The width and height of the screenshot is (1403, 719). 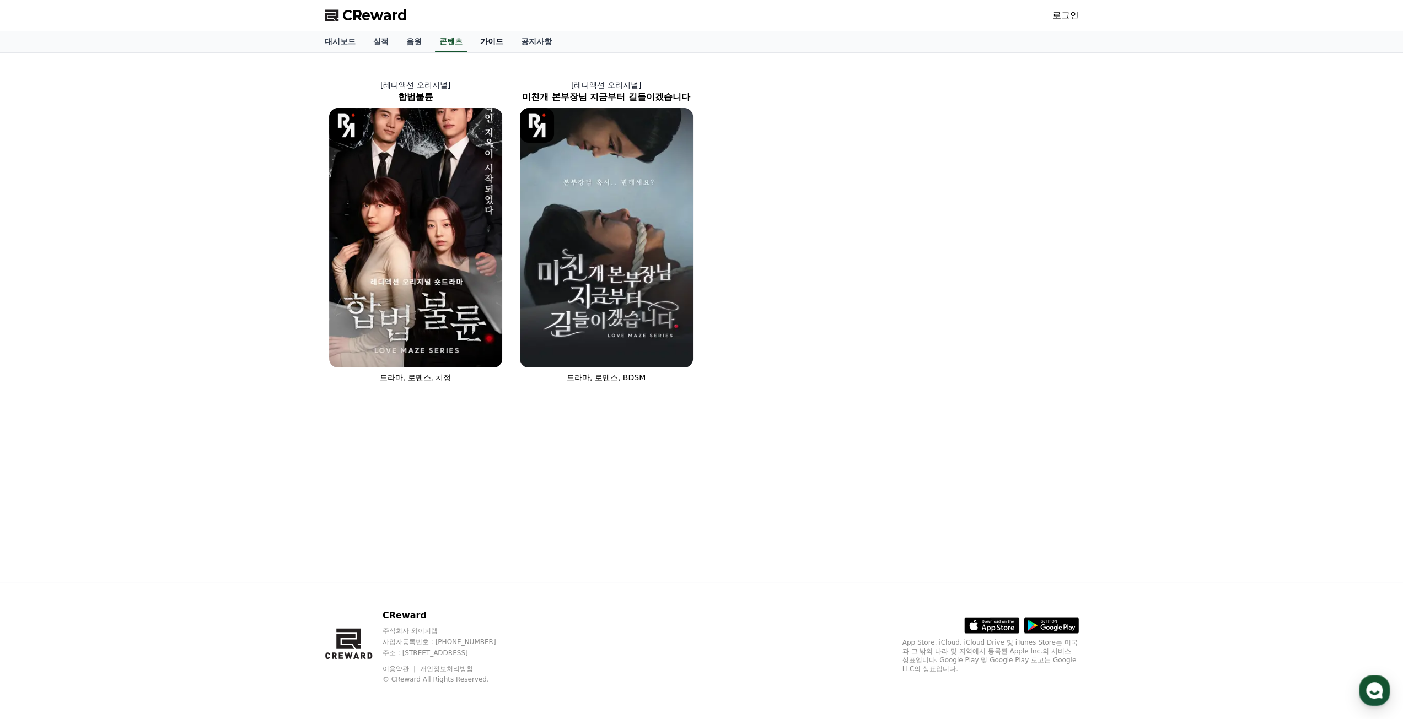 I want to click on span: 대화, so click(x=107, y=371).